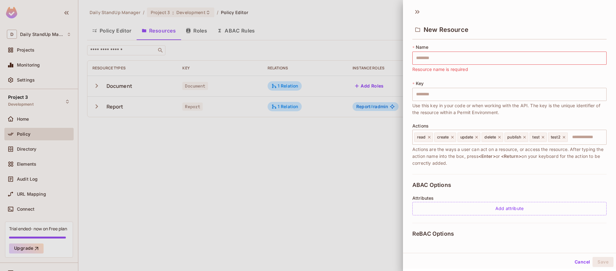  Describe the element at coordinates (421, 137) in the screenshot. I see `span: read` at that location.